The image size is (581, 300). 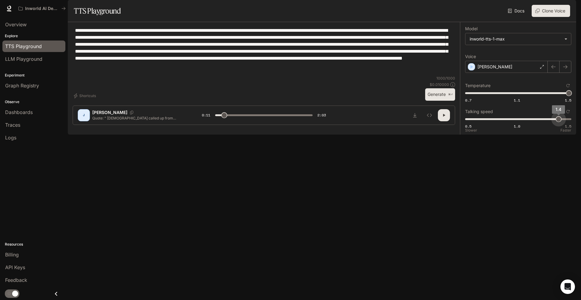 What do you see at coordinates (85, 96) in the screenshot?
I see `button: Shortcuts` at bounding box center [85, 96].